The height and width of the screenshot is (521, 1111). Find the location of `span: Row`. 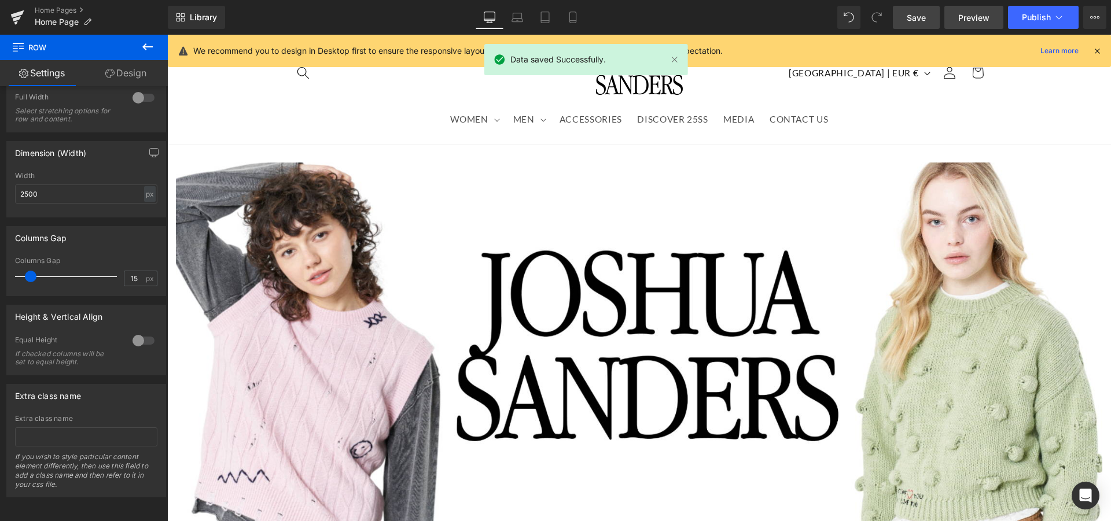

span: Row is located at coordinates (69, 47).